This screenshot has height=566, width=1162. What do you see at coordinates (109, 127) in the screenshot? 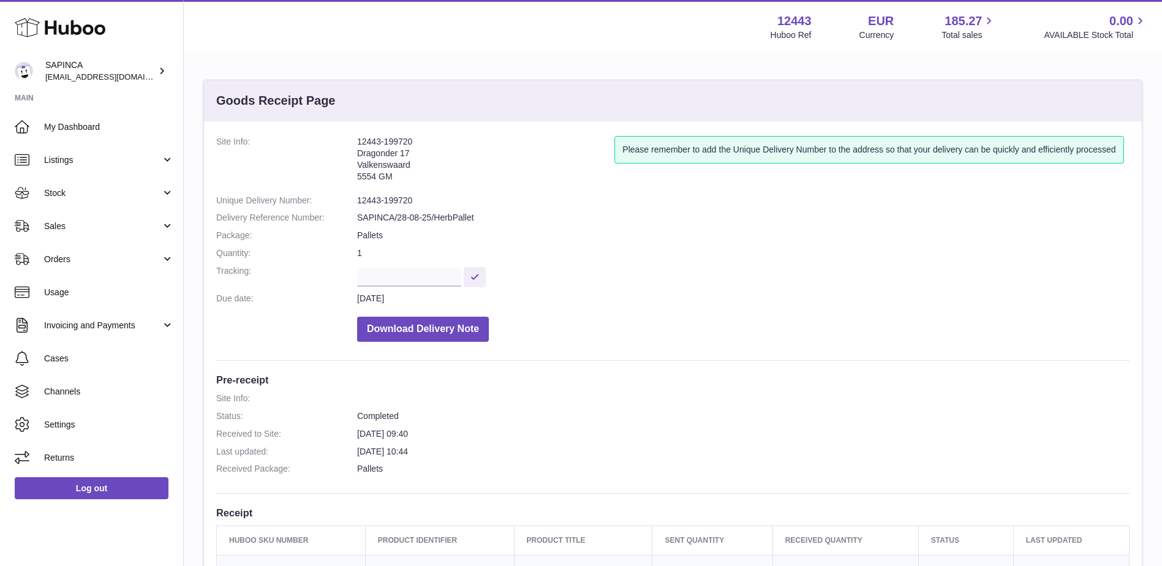
I see `span: My Dashboard` at bounding box center [109, 127].